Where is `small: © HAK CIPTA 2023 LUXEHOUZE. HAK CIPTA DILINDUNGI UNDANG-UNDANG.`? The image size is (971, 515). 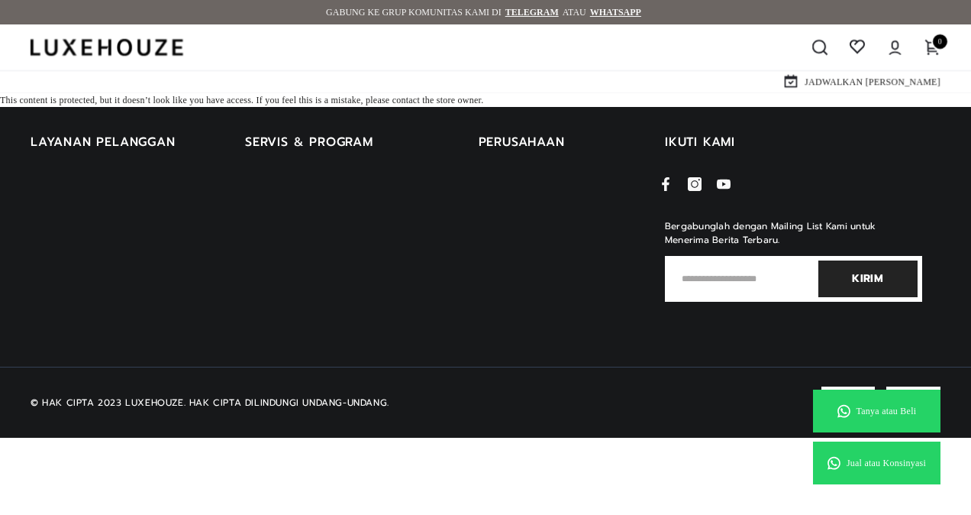
small: © HAK CIPTA 2023 LUXEHOUZE. HAK CIPTA DILINDUNGI UNDANG-UNDANG. is located at coordinates (210, 402).